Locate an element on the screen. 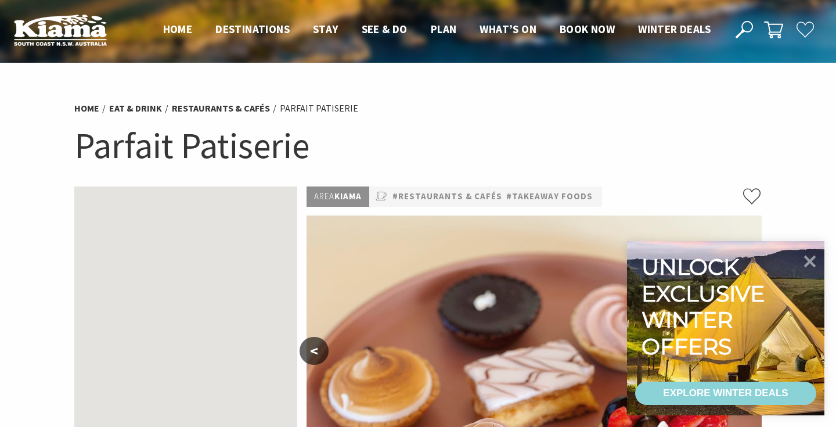 The height and width of the screenshot is (427, 836). span: Plan is located at coordinates (443, 29).